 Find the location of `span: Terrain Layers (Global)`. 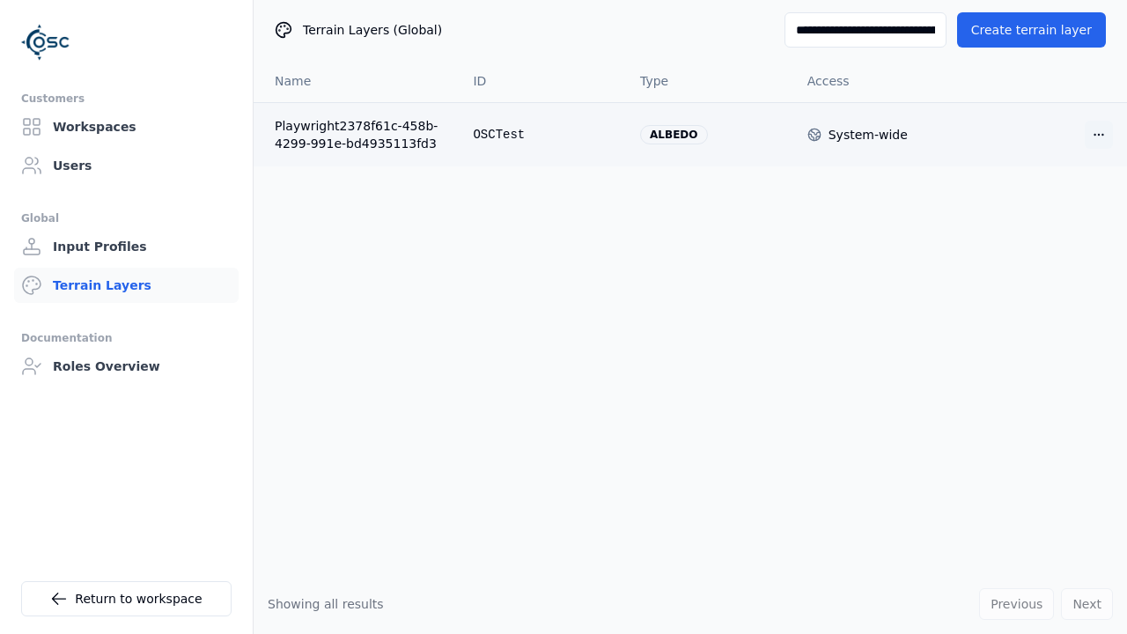

span: Terrain Layers (Global) is located at coordinates (372, 30).